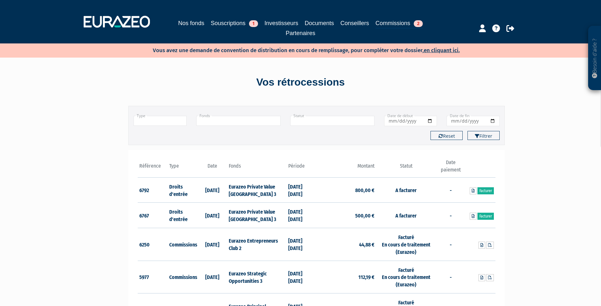 Image resolution: width=601 pixels, height=306 pixels. Describe the element at coordinates (153, 215) in the screenshot. I see `td: 6767` at that location.